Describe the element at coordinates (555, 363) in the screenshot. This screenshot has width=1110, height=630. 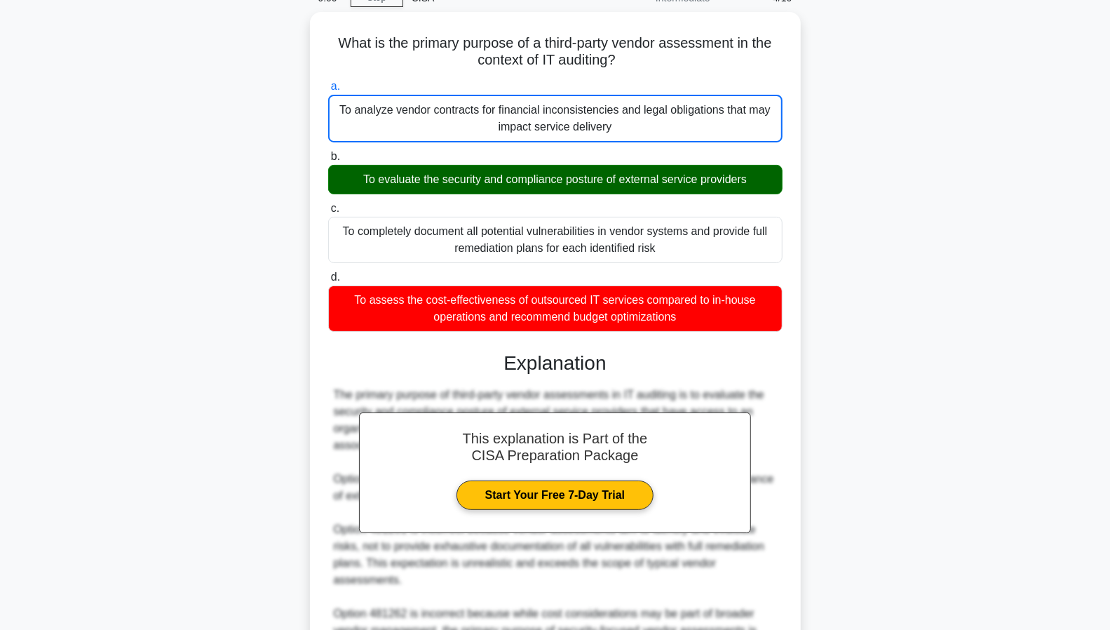
I see `h3: Explanation` at that location.